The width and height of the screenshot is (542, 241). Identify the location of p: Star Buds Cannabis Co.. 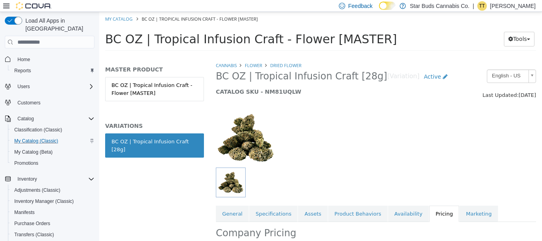
(440, 6).